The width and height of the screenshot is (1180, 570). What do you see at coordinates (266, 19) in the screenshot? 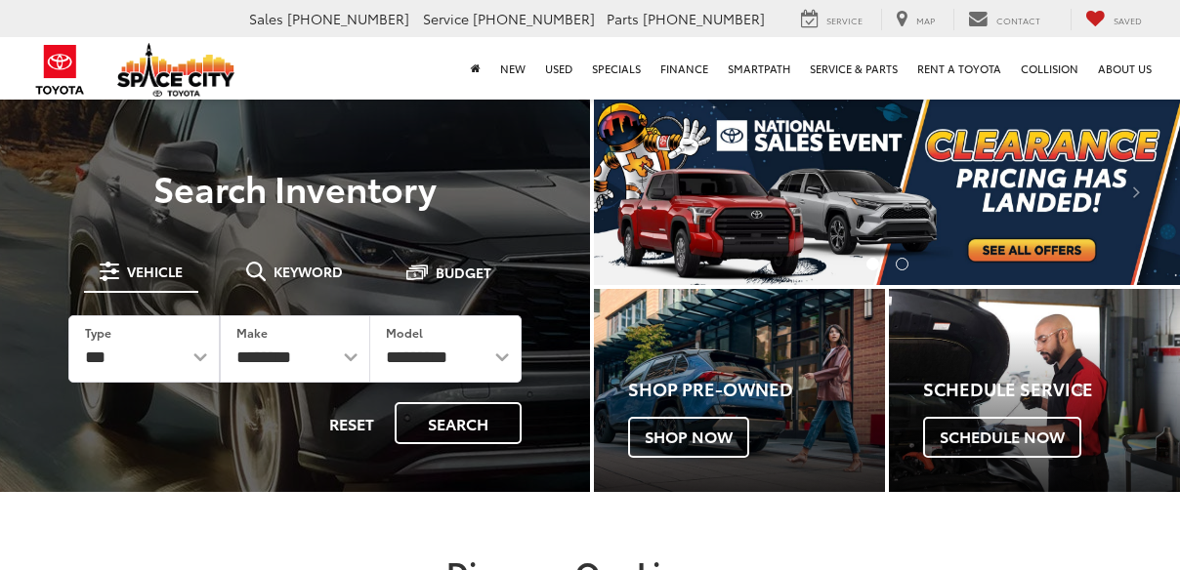
I see `span: Sales` at bounding box center [266, 19].